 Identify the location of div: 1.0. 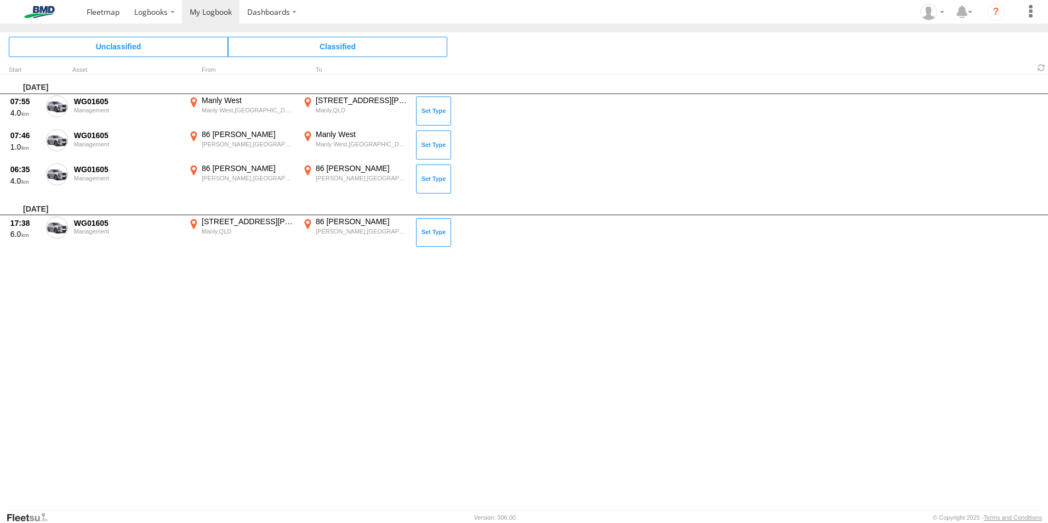
(25, 147).